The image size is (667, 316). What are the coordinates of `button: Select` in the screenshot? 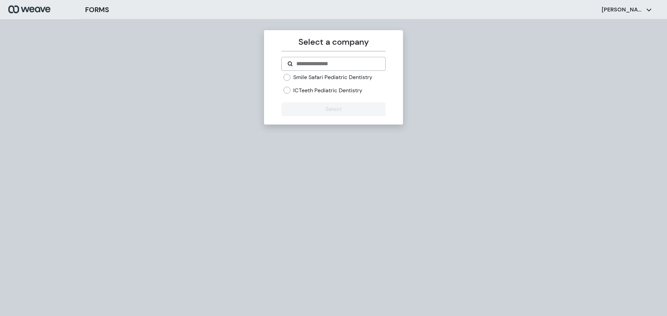 It's located at (333, 109).